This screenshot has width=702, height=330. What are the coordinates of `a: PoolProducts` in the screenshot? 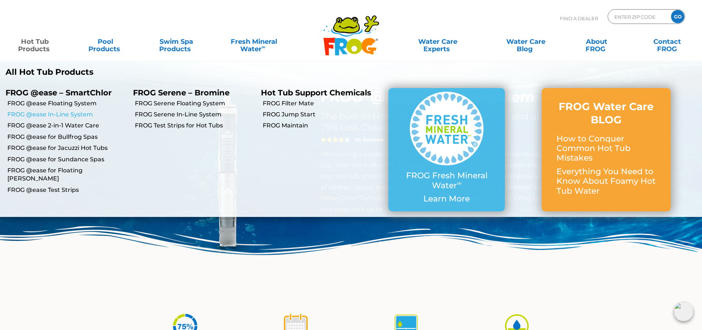 It's located at (105, 42).